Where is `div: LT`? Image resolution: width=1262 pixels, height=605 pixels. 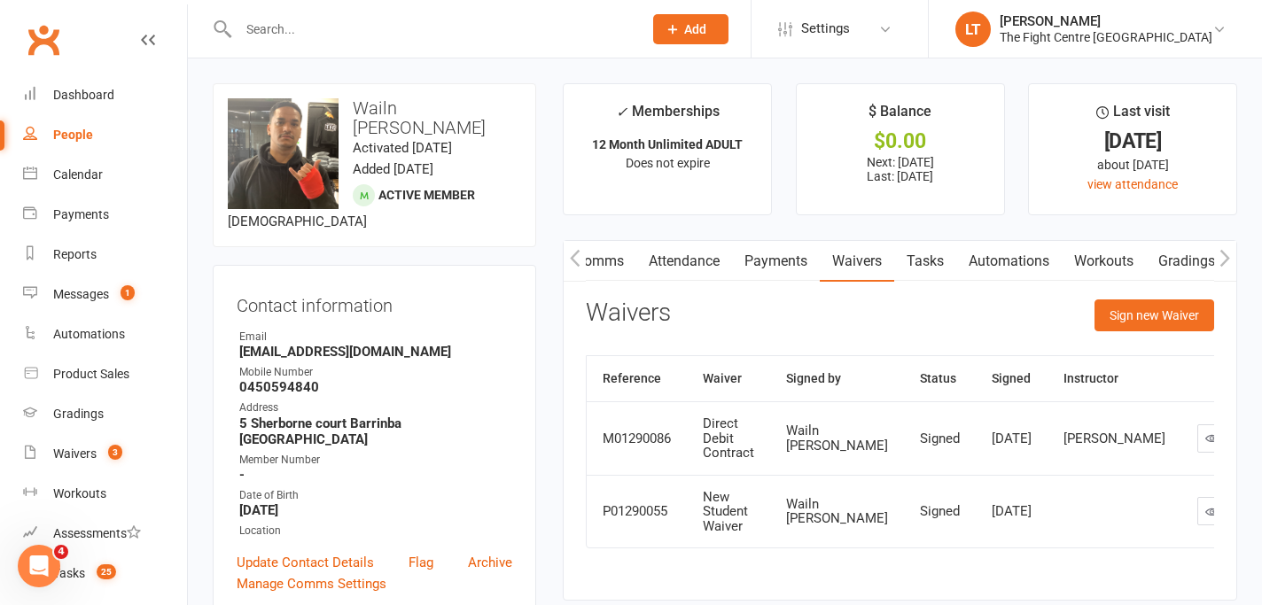
div: LT is located at coordinates (973, 29).